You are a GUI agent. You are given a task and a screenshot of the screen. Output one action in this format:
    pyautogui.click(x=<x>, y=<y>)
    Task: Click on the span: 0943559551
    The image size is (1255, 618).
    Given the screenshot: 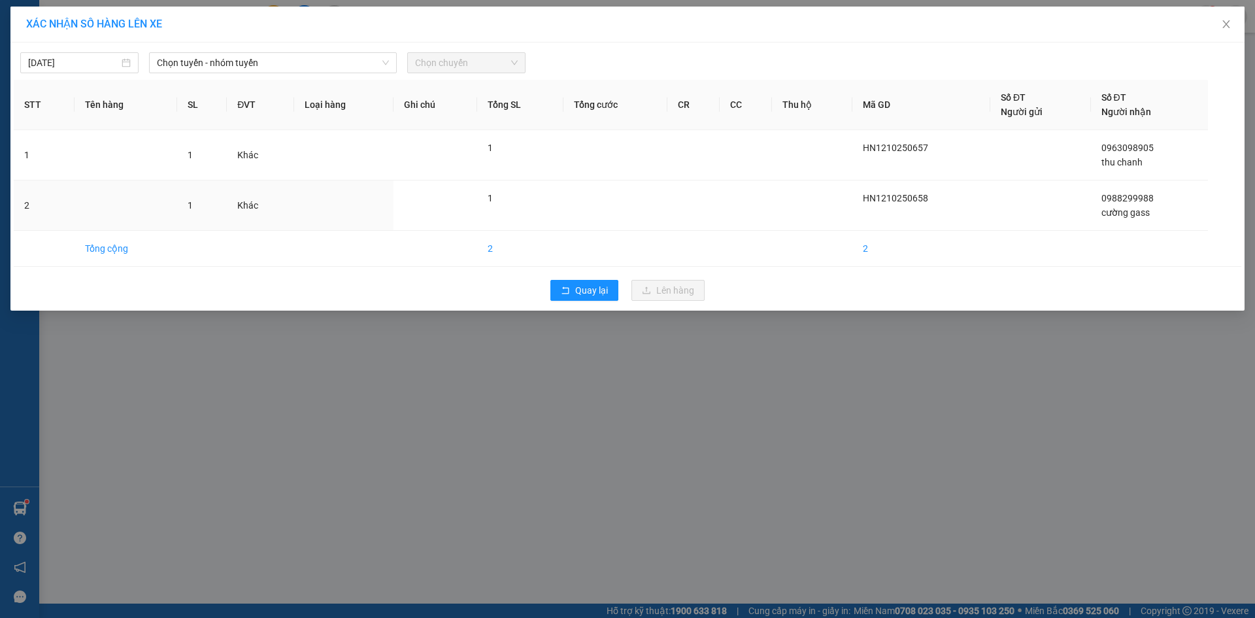 What is the action you would take?
    pyautogui.click(x=161, y=41)
    